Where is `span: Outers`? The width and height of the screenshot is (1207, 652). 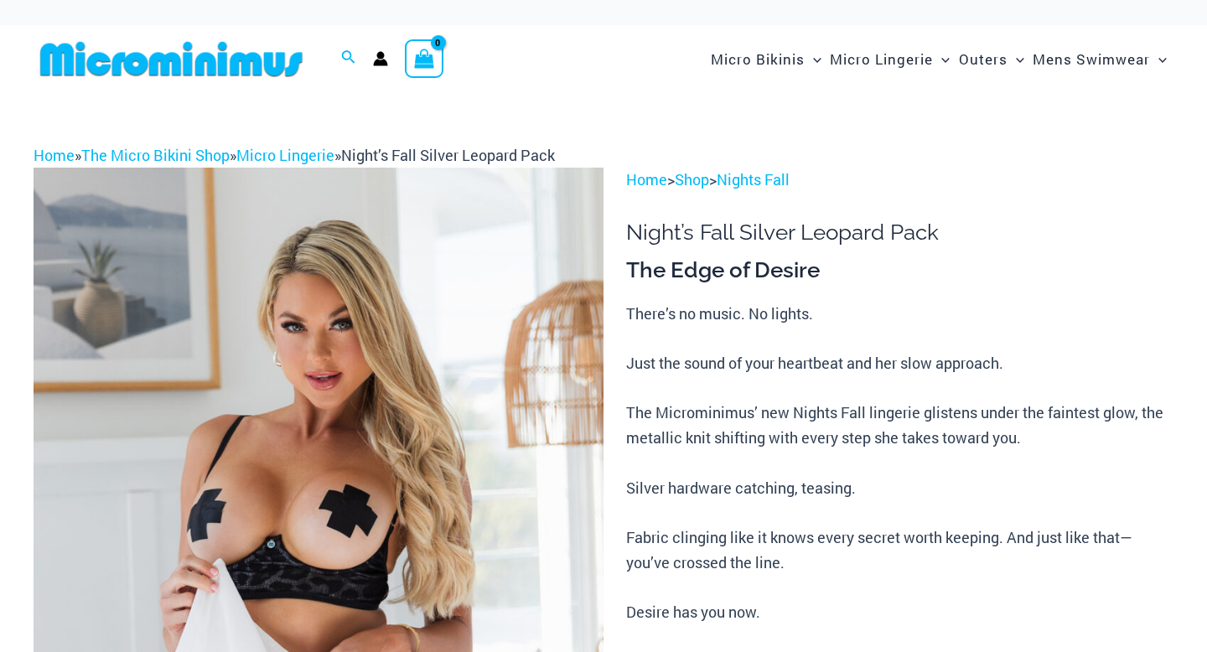 span: Outers is located at coordinates (983, 59).